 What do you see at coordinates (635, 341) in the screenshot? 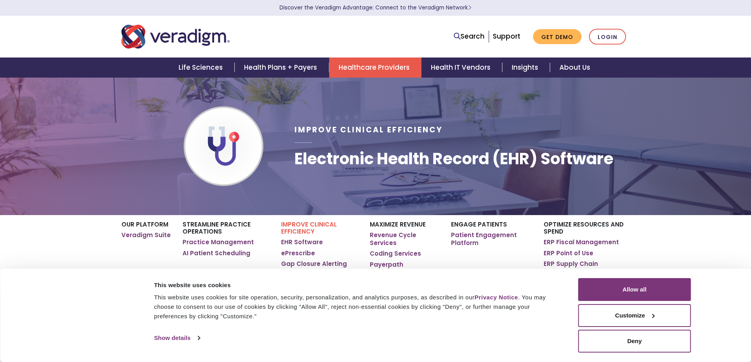
I see `button: Deny` at bounding box center [635, 341].